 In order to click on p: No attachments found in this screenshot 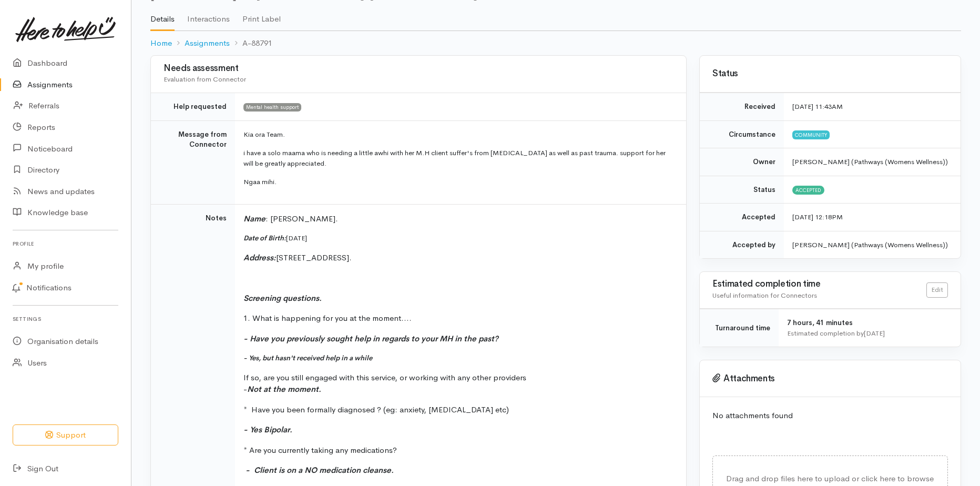, I will do `click(830, 415)`.